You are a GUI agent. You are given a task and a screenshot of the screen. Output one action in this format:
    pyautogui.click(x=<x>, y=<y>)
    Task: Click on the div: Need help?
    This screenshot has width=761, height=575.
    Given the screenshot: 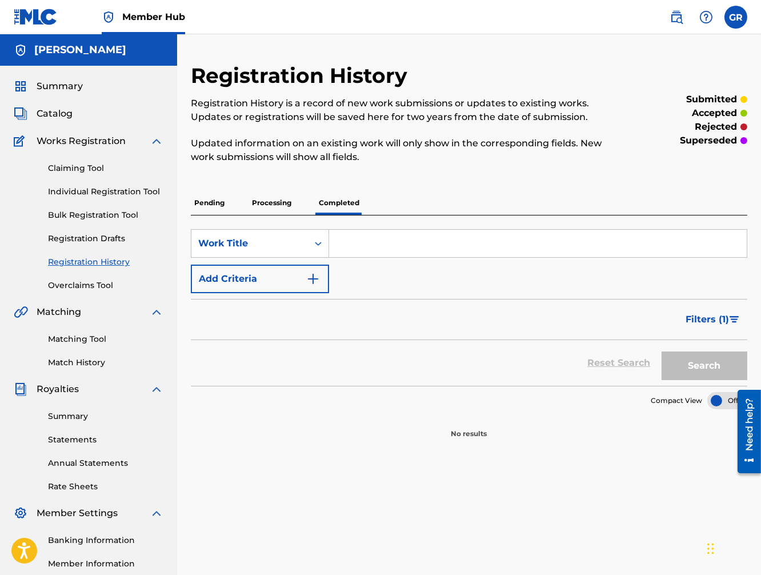 What is the action you would take?
    pyautogui.click(x=20, y=40)
    